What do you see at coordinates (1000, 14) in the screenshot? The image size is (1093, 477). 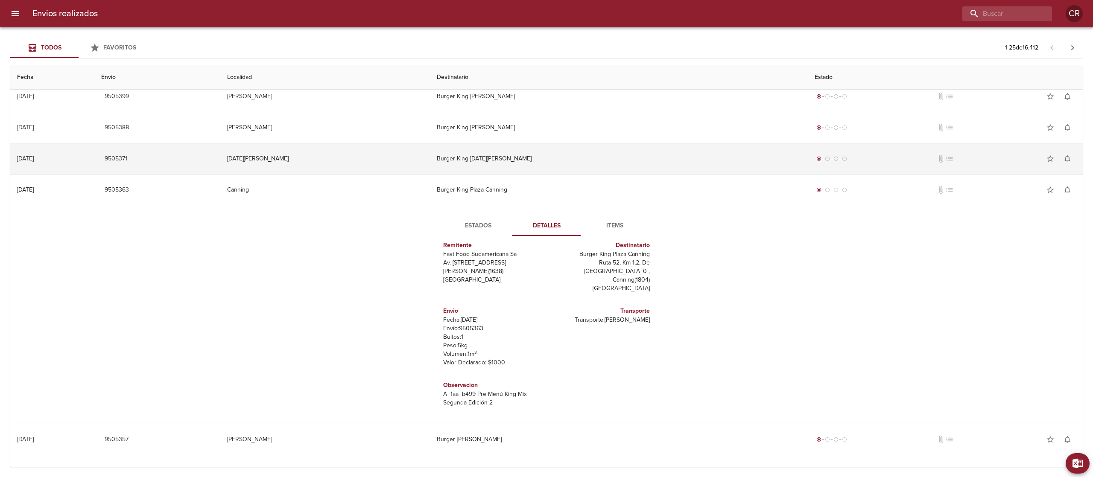 I see `input: buscar` at bounding box center [1000, 14].